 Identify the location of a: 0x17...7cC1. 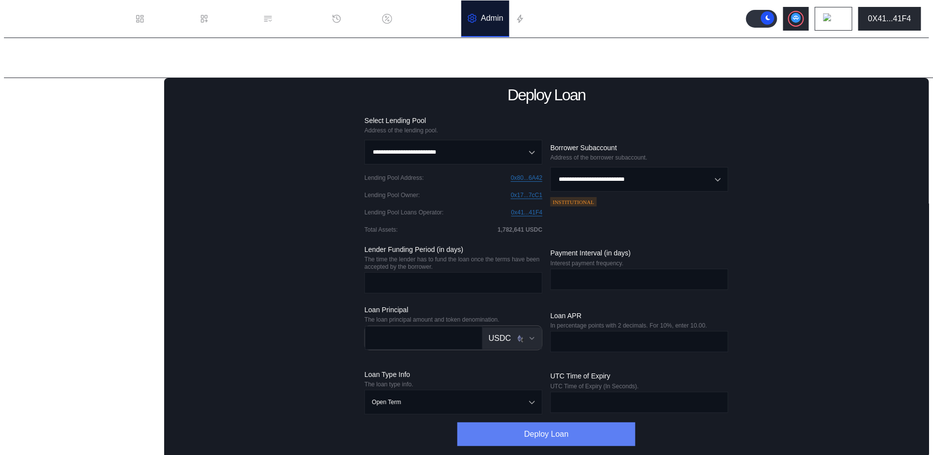
(526, 195).